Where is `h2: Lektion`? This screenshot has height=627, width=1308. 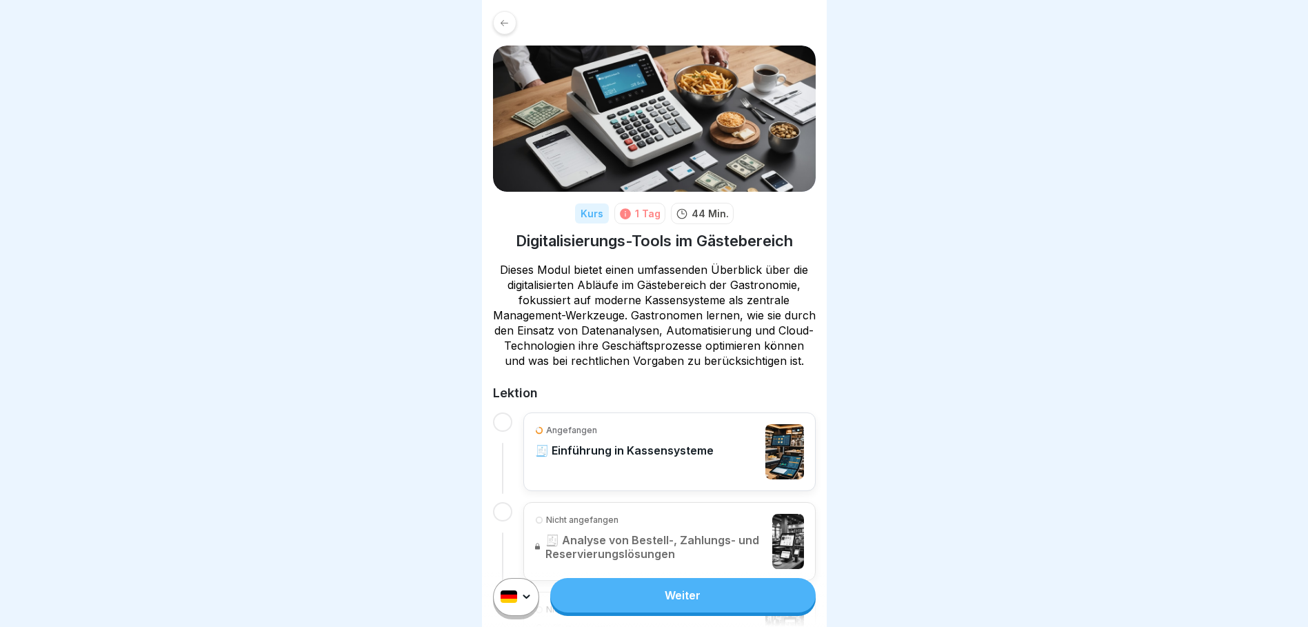
h2: Lektion is located at coordinates (654, 393).